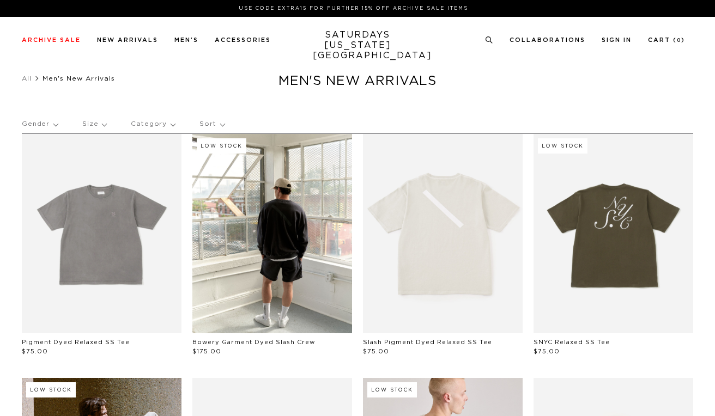 This screenshot has width=715, height=416. Describe the element at coordinates (666, 40) in the screenshot. I see `a: Cart (0)` at that location.